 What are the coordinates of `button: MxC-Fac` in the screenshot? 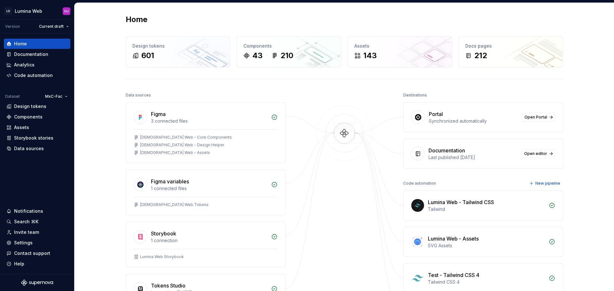 It's located at (56, 97).